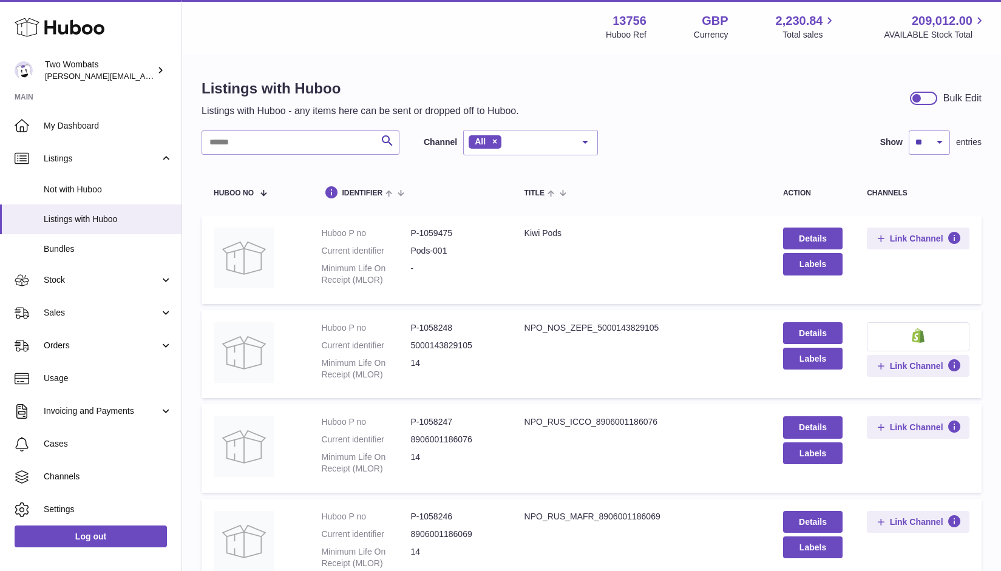 This screenshot has height=571, width=1001. I want to click on img: adam.randall@twowombats.com, so click(24, 70).